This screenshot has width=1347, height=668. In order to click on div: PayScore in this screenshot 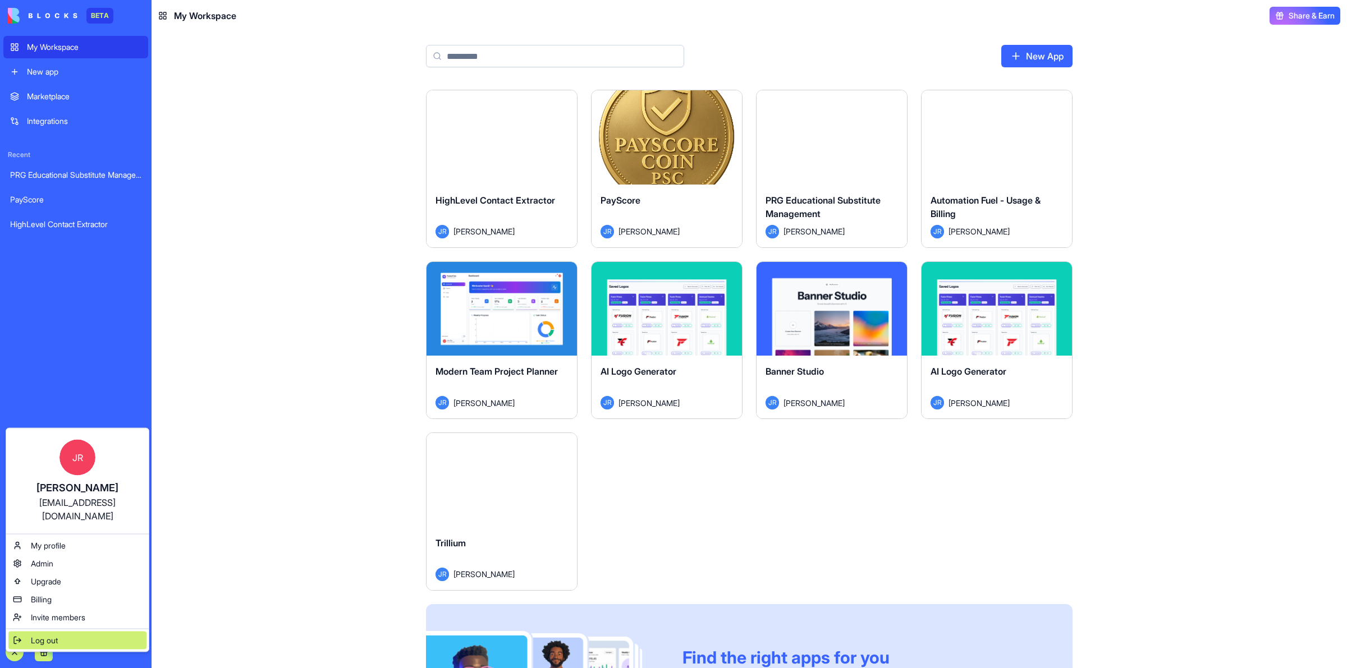, I will do `click(76, 200)`.